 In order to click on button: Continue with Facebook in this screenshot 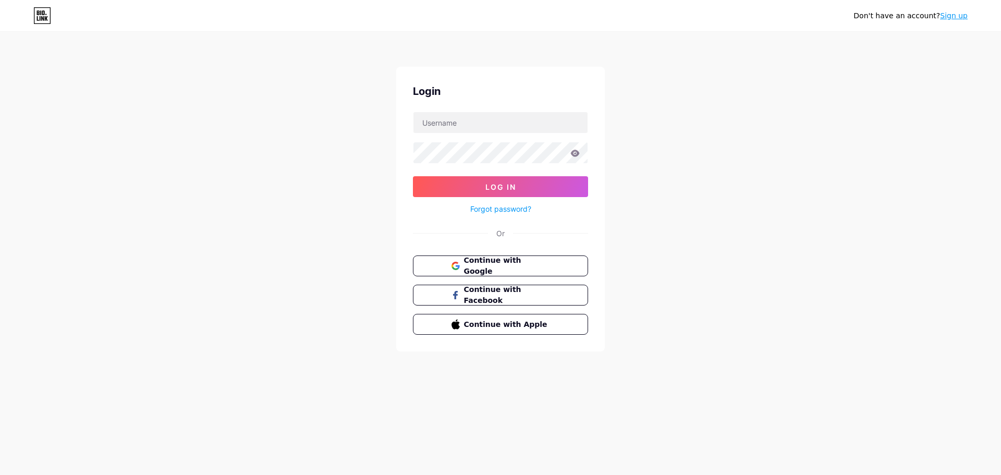, I will do `click(500, 295)`.